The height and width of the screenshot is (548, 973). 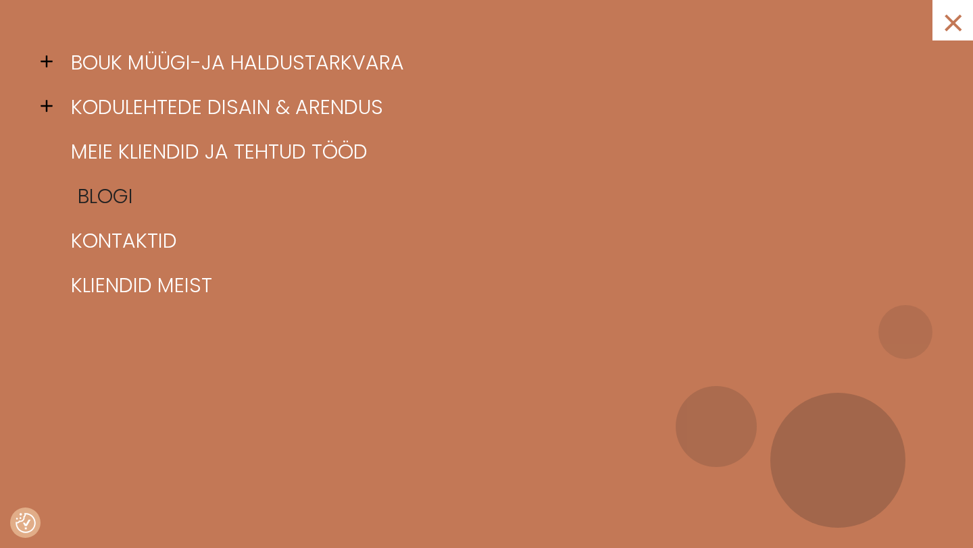 I want to click on a: Kliendid meist, so click(x=496, y=286).